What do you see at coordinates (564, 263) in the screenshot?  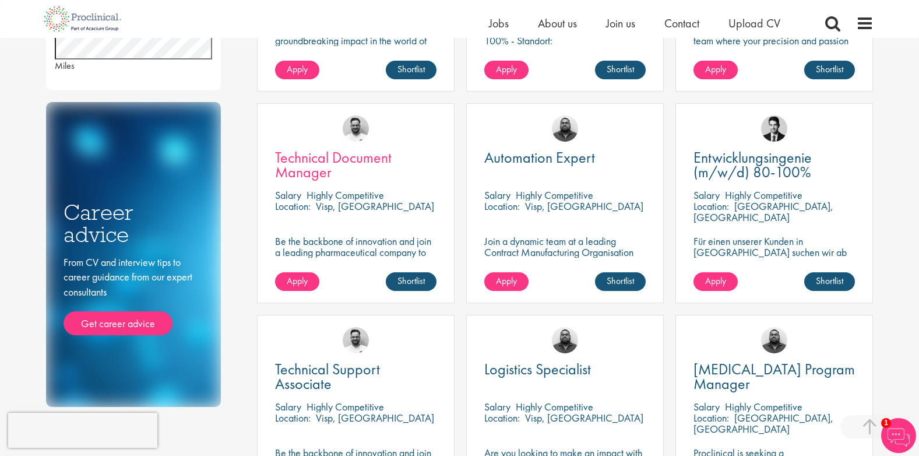 I see `p: Join a dynamic team at a leading Contract Manufacturing Organisation (CMO) and contribute to grou...` at bounding box center [564, 263].